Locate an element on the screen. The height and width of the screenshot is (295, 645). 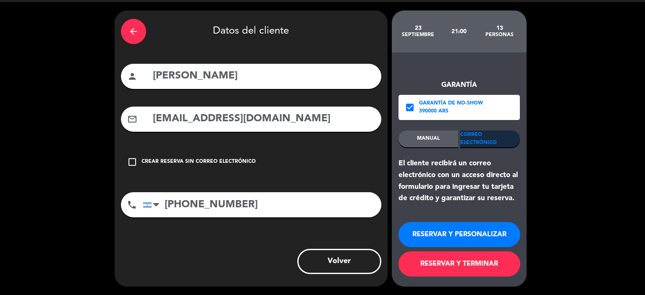
div: Argentina: +54 is located at coordinates (153, 205).